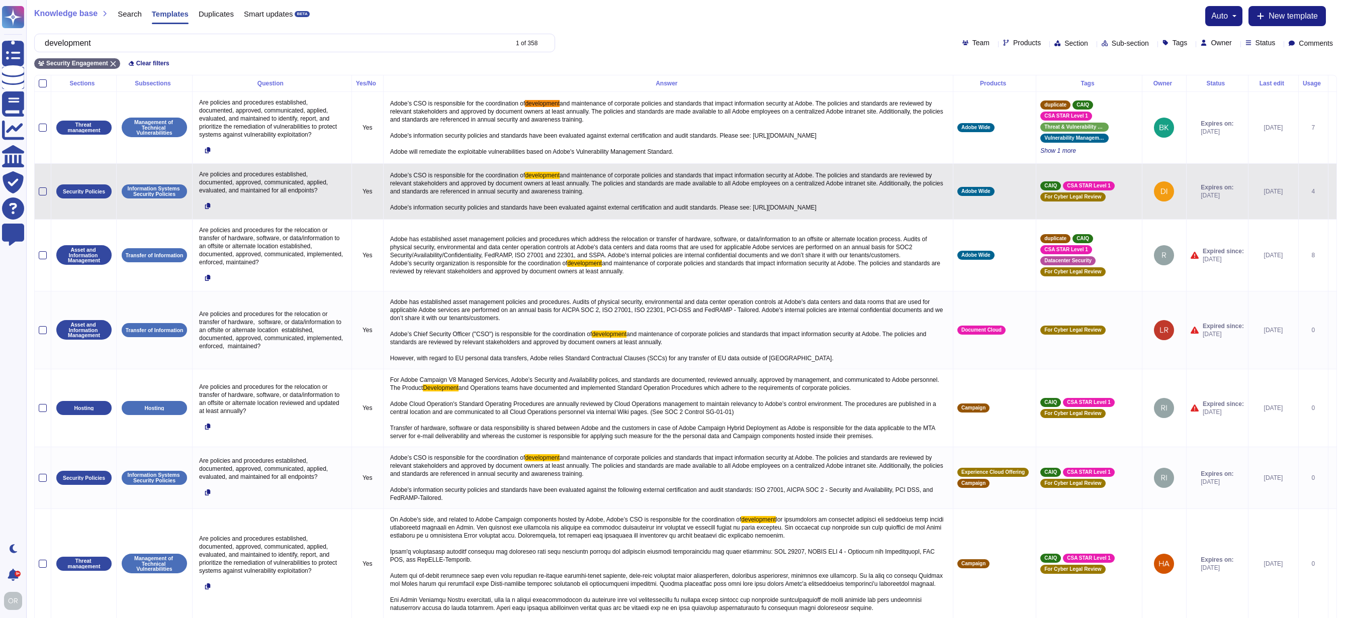 The height and width of the screenshot is (618, 1345). Describe the element at coordinates (130, 14) in the screenshot. I see `span: Search` at that location.